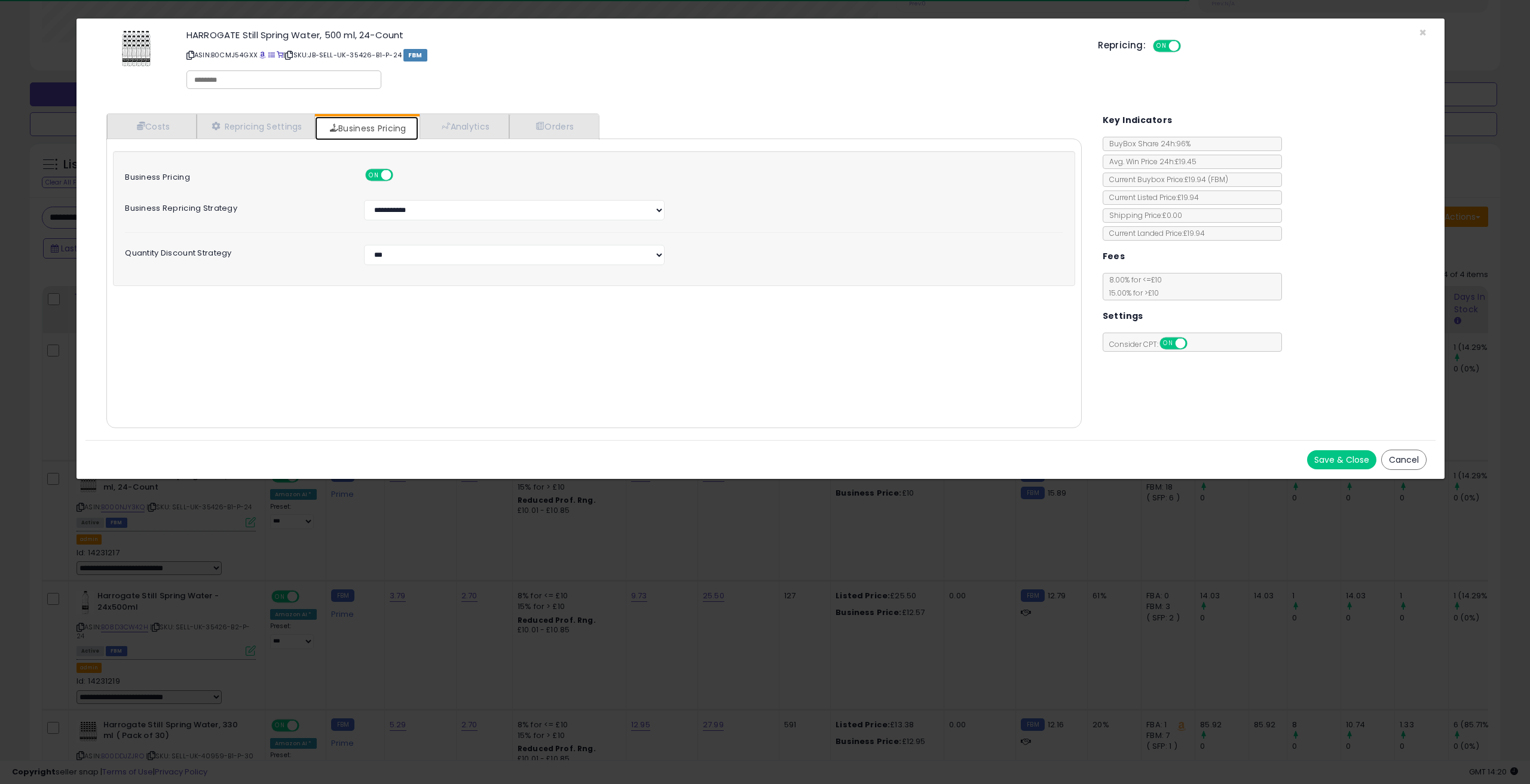 This screenshot has height=784, width=1530. What do you see at coordinates (1154, 233) in the screenshot?
I see `span: Current Landed Price: £19.94` at bounding box center [1154, 233].